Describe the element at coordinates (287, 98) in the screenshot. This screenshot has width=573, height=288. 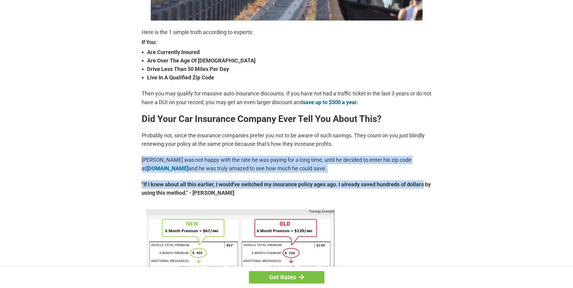
I see `p: Then you may qualify for massive auto insurance discounts. If you have not had a traffic ticket i...` at that location.